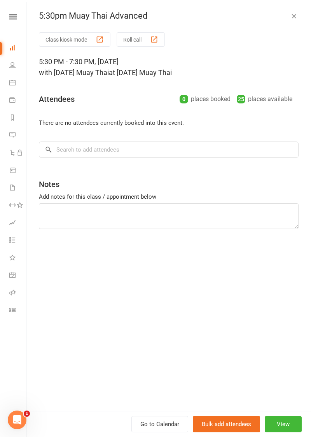  Describe the element at coordinates (169, 150) in the screenshot. I see `input: Search to add attendees` at that location.